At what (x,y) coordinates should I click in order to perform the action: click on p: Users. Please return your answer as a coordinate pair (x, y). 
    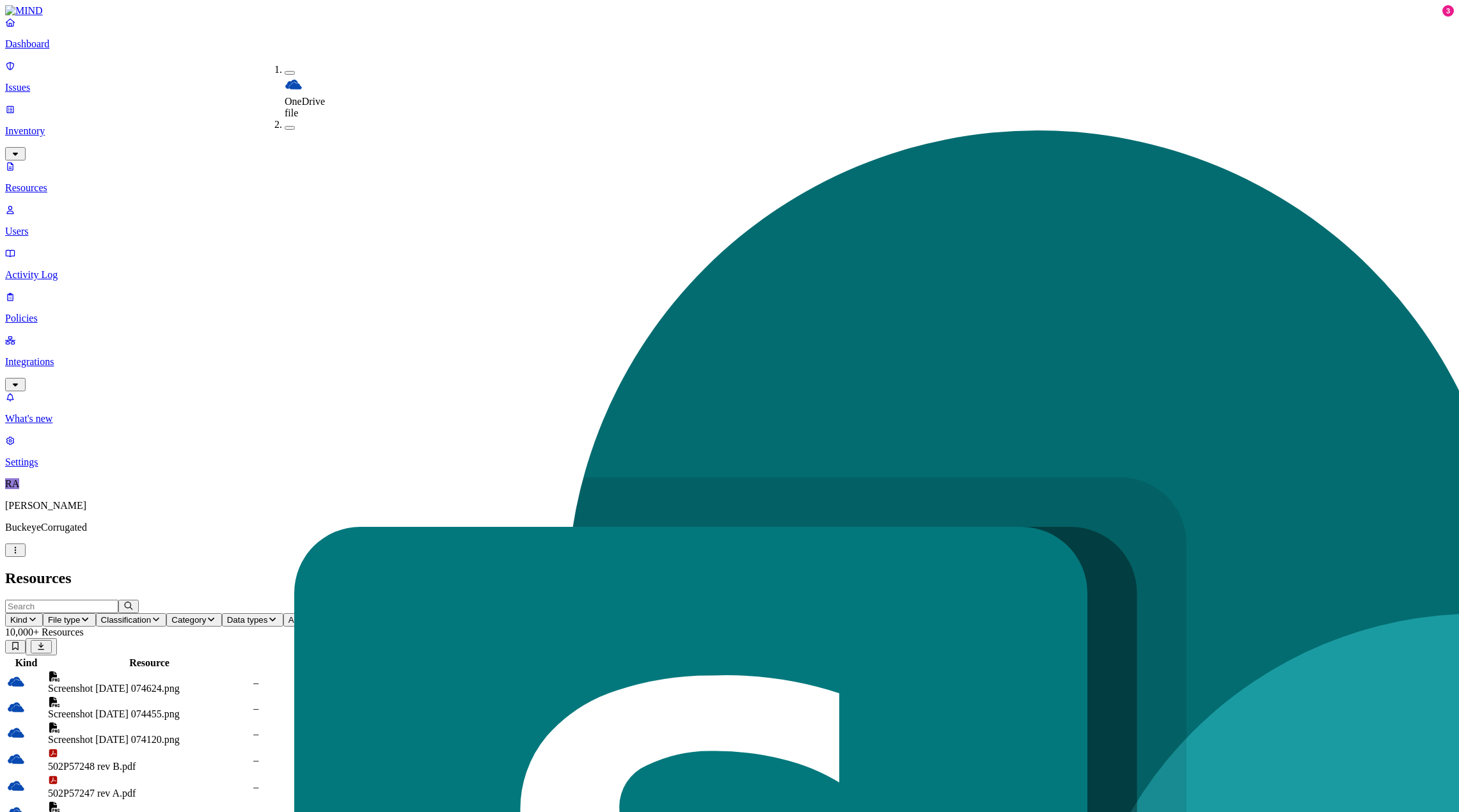
    Looking at the image, I should click on (729, 231).